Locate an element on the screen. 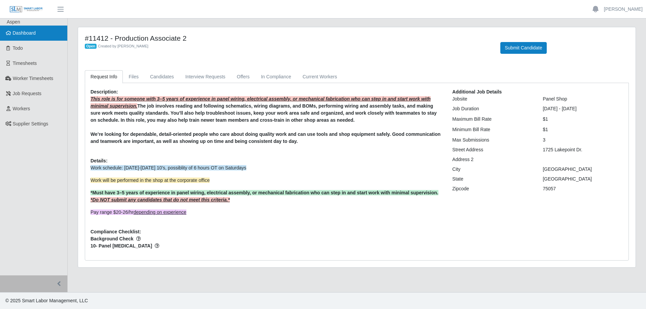  span: Open is located at coordinates (90, 46).